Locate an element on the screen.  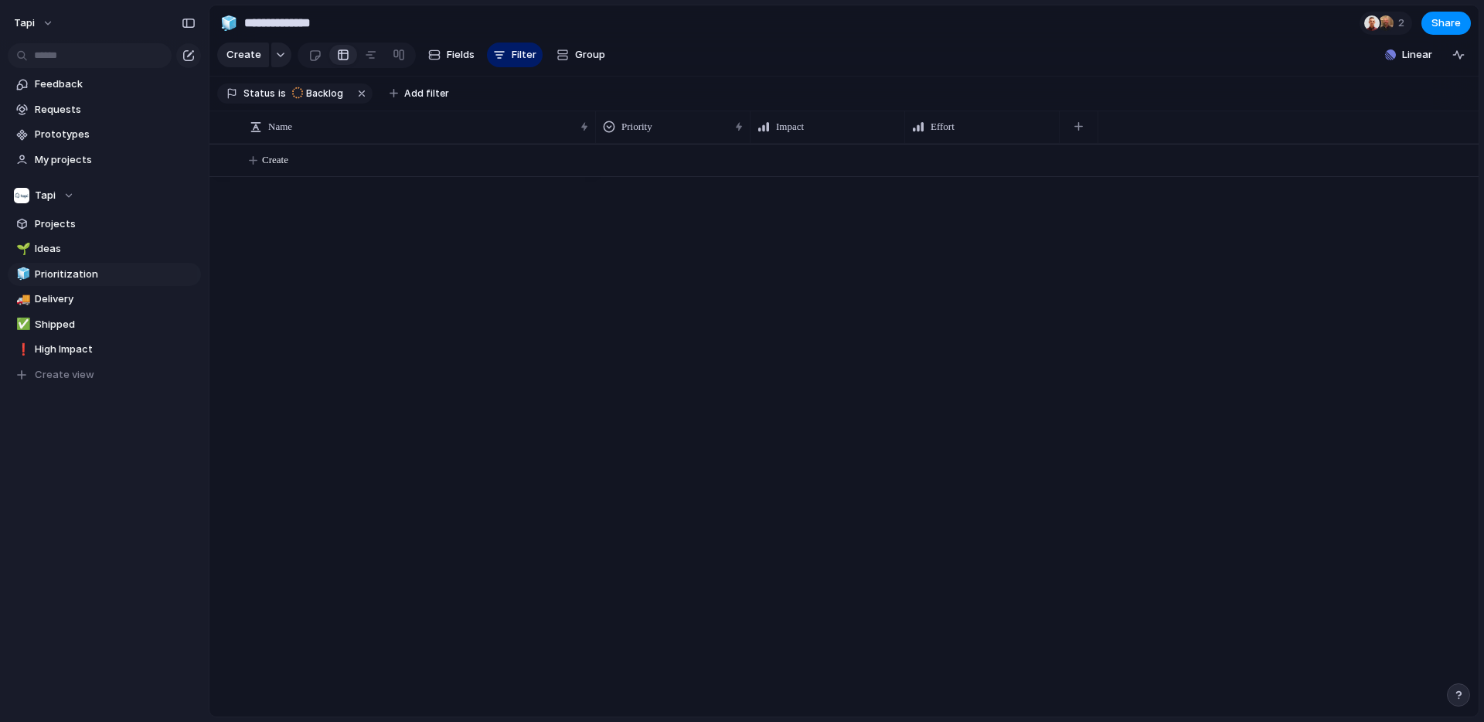
button: Add filter is located at coordinates (419, 94).